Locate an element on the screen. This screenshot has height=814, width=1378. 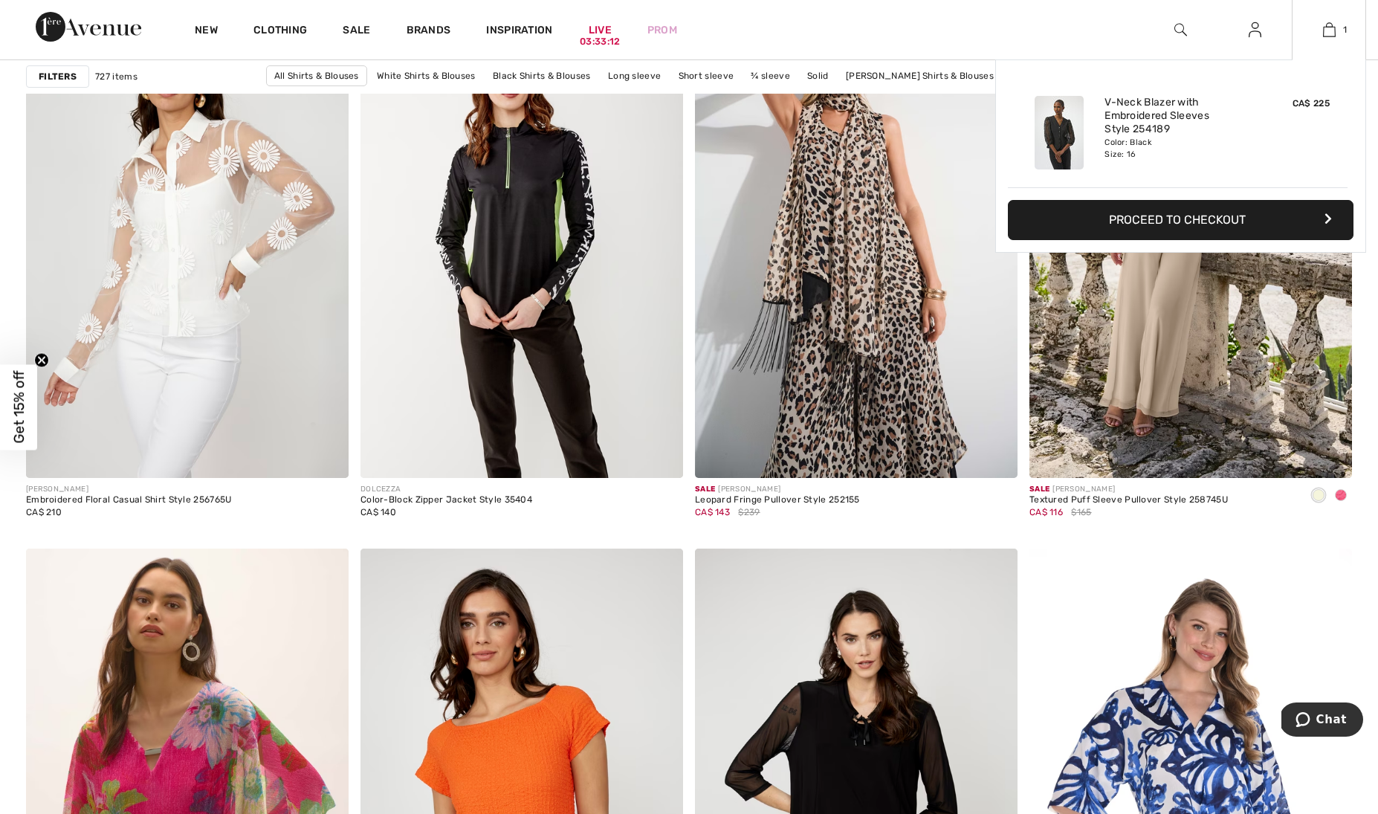
div: 03:33:12 is located at coordinates (600, 42).